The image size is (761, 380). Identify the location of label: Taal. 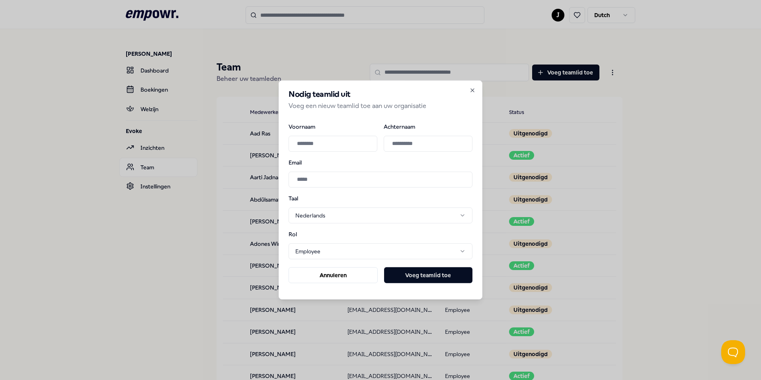
(309, 198).